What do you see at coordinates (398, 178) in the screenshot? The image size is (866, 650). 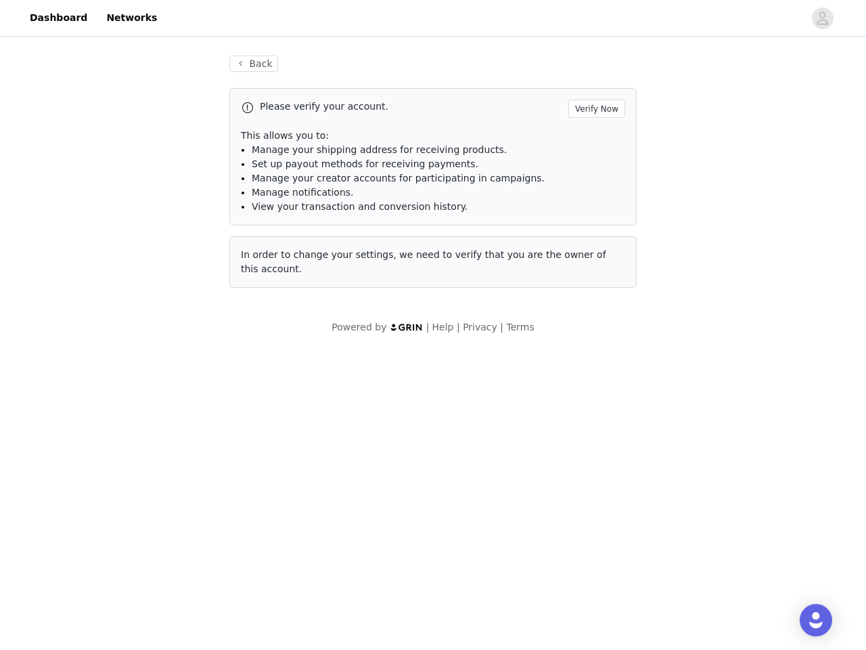 I see `span: Manage your creator accounts for participating in campaigns.` at bounding box center [398, 178].